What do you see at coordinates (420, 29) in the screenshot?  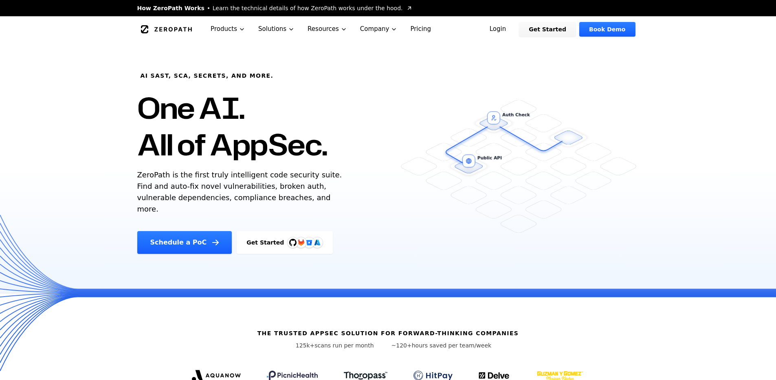 I see `a: Pricing` at bounding box center [420, 29].